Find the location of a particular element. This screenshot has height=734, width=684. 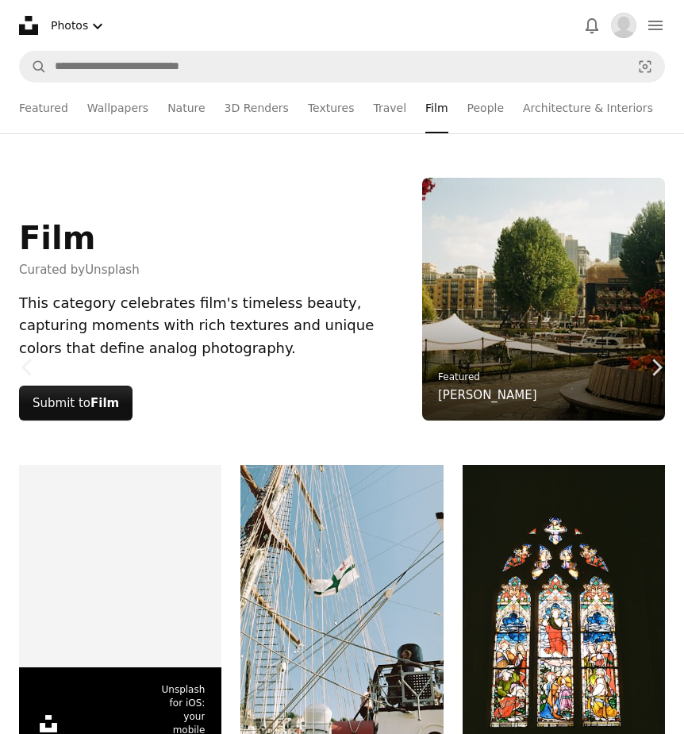

div: This category celebrates film's timeless beauty, capturing moments with rich textures and unique ... is located at coordinates (211, 326).